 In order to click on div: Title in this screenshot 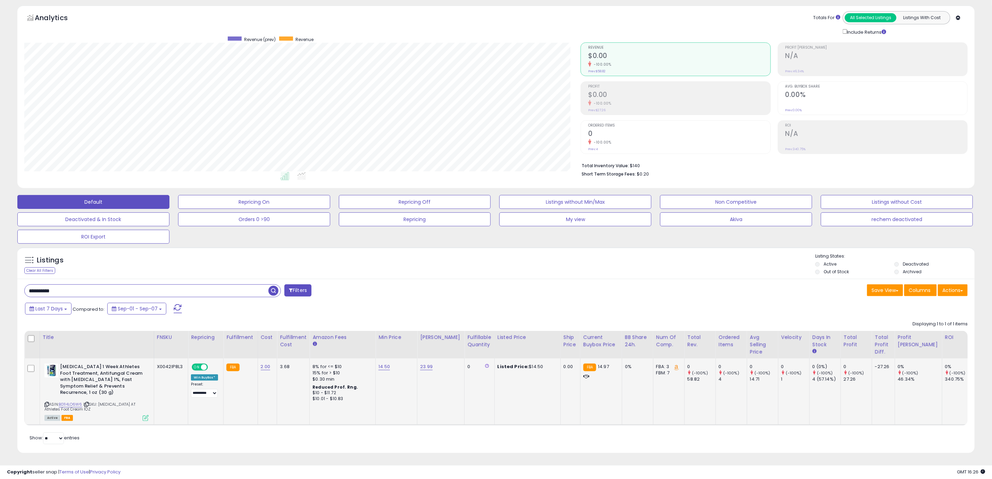, I will do `click(97, 337)`.